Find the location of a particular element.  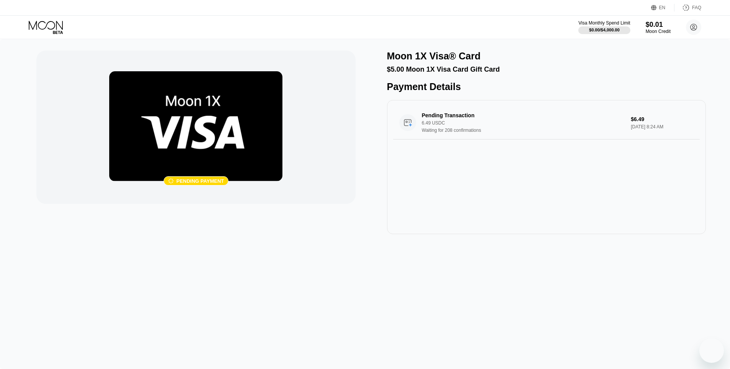

div: Visa Monthly Spend Limit$0.00/$4,000.00 is located at coordinates (604, 27).